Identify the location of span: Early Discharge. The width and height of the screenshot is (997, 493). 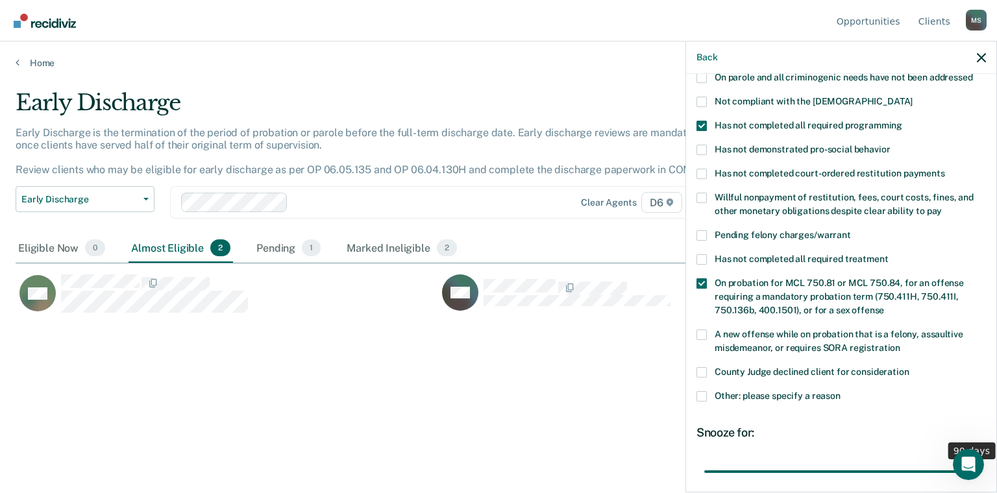
(80, 199).